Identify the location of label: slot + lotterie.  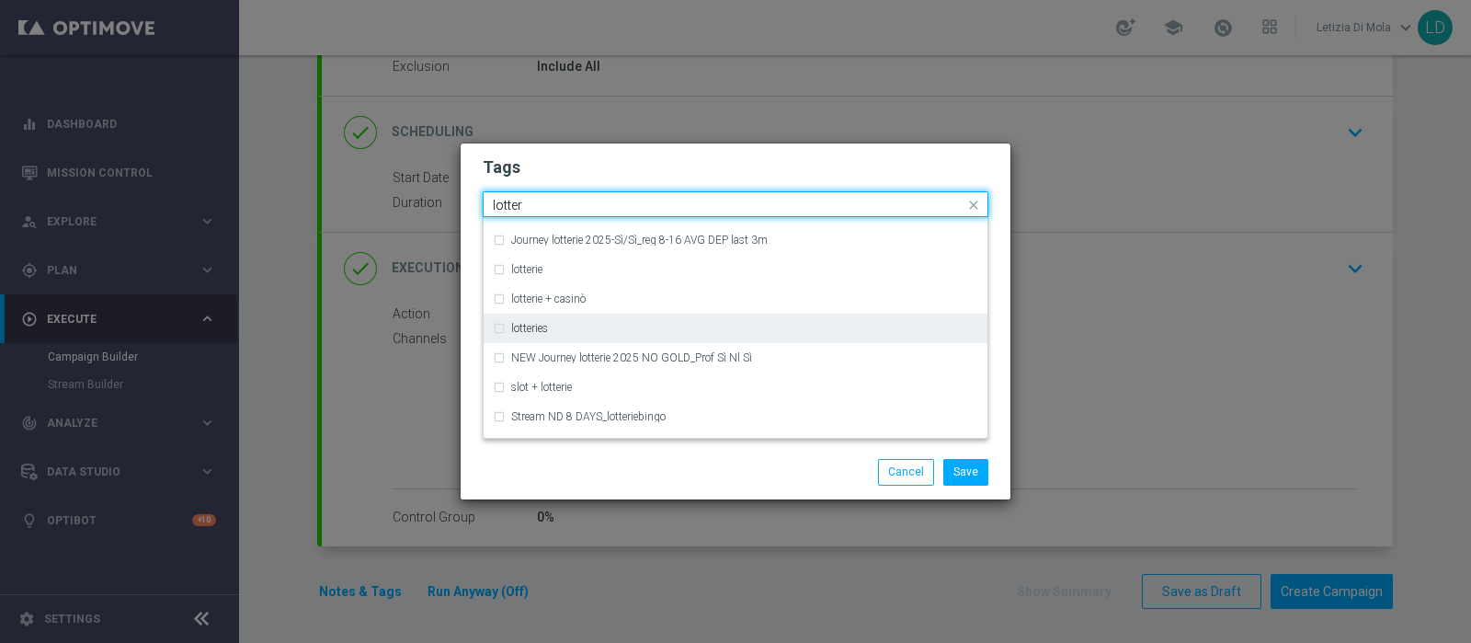
(542, 387).